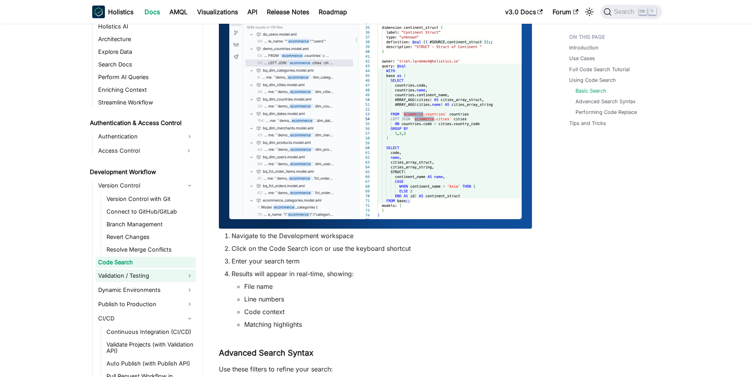  Describe the element at coordinates (146, 290) in the screenshot. I see `a: Dynamic Environments` at that location.